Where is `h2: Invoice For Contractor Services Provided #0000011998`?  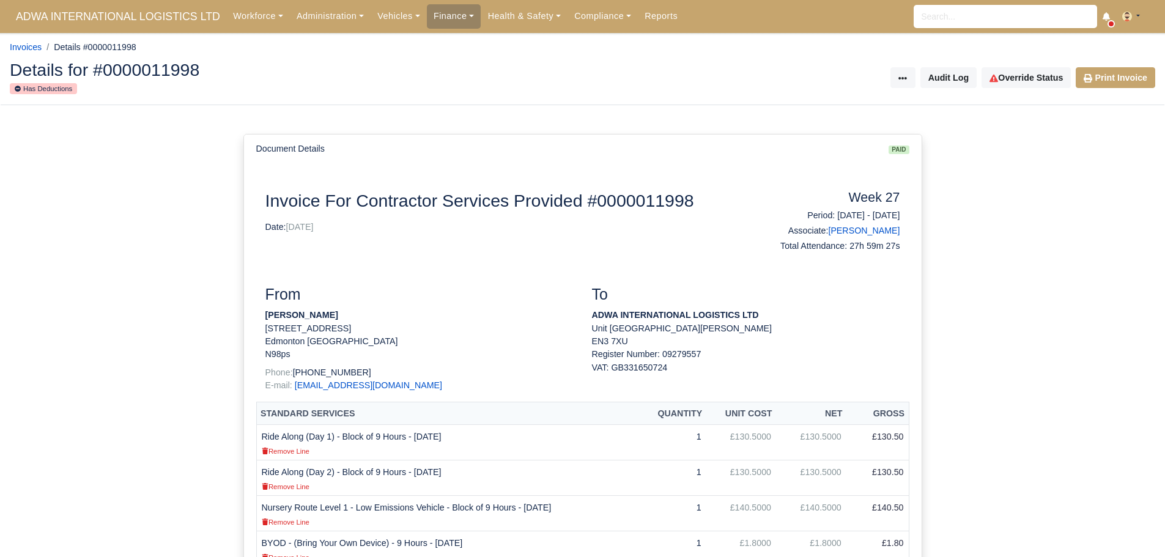
h2: Invoice For Contractor Services Provided #0000011998 is located at coordinates (501, 201).